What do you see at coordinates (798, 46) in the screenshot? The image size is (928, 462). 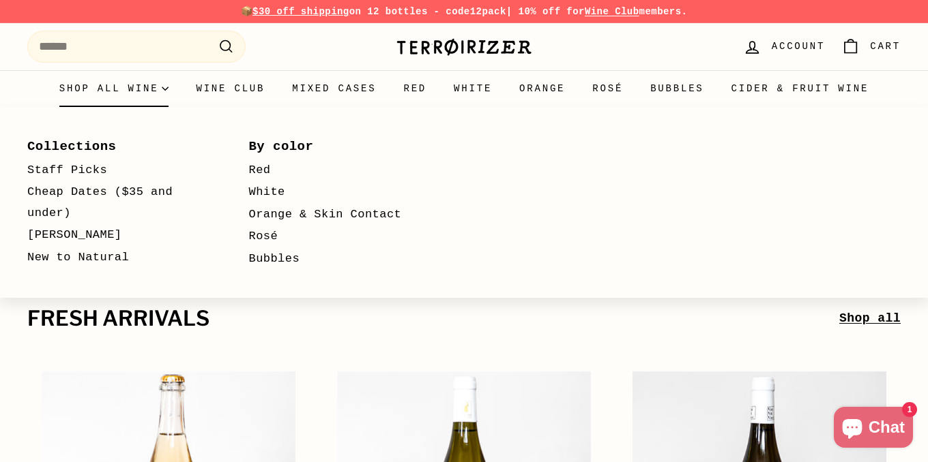 I see `span: Account` at bounding box center [798, 46].